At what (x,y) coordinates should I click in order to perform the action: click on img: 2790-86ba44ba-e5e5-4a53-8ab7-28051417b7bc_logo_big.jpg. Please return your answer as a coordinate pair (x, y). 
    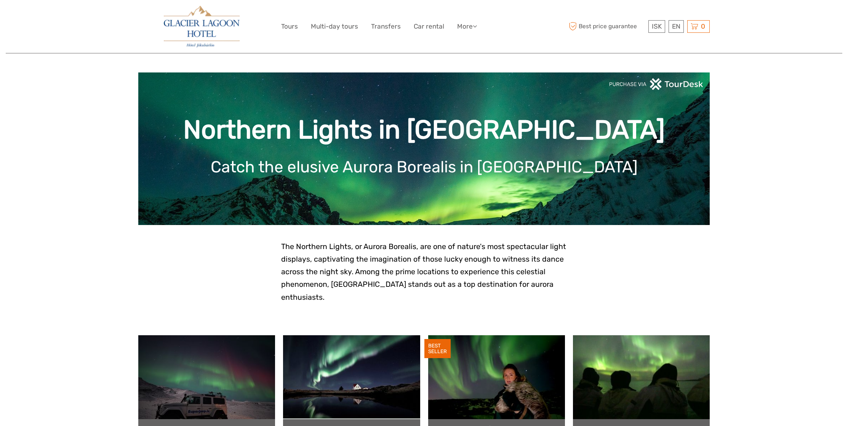
    Looking at the image, I should click on (202, 26).